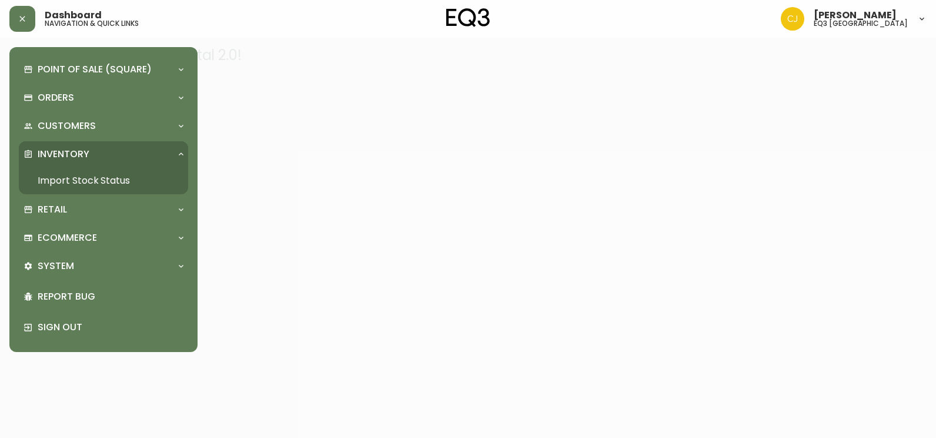 The image size is (936, 438). What do you see at coordinates (111, 296) in the screenshot?
I see `p: Report Bug` at bounding box center [111, 296].